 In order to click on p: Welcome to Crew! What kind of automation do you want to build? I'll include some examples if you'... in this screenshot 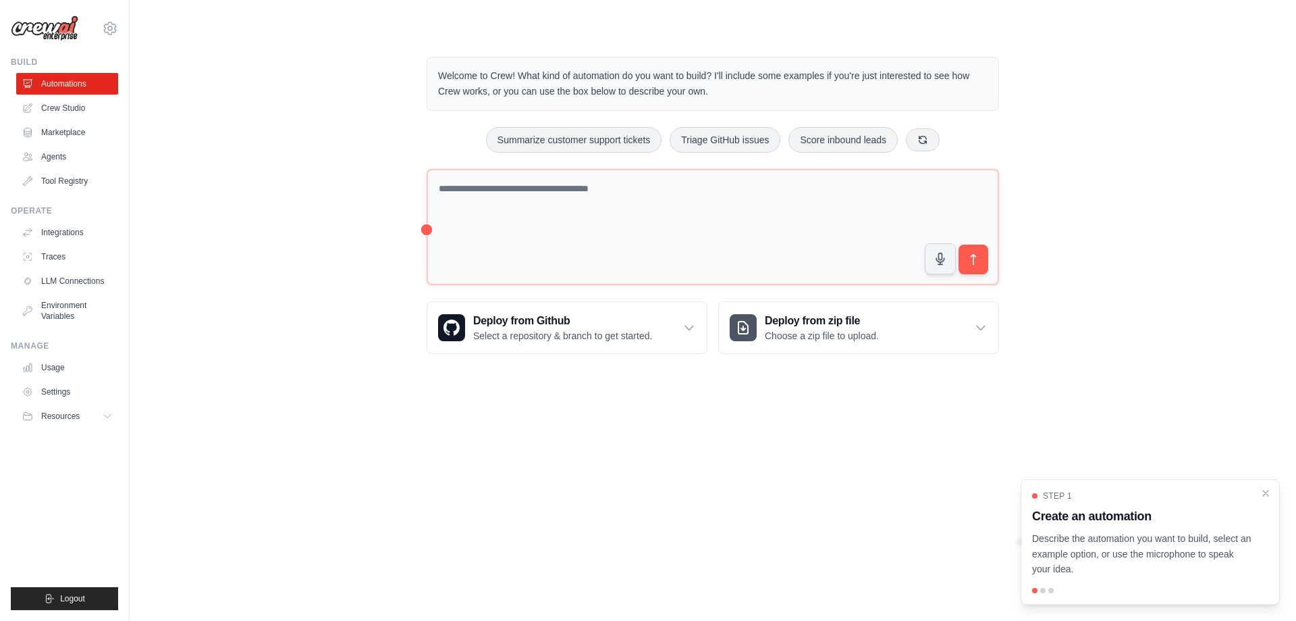, I will do `click(713, 84)`.